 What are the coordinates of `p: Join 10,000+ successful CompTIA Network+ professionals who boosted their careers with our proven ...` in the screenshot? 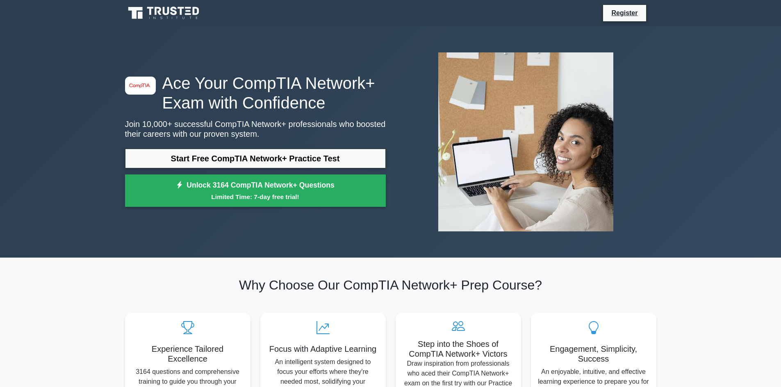 It's located at (255, 129).